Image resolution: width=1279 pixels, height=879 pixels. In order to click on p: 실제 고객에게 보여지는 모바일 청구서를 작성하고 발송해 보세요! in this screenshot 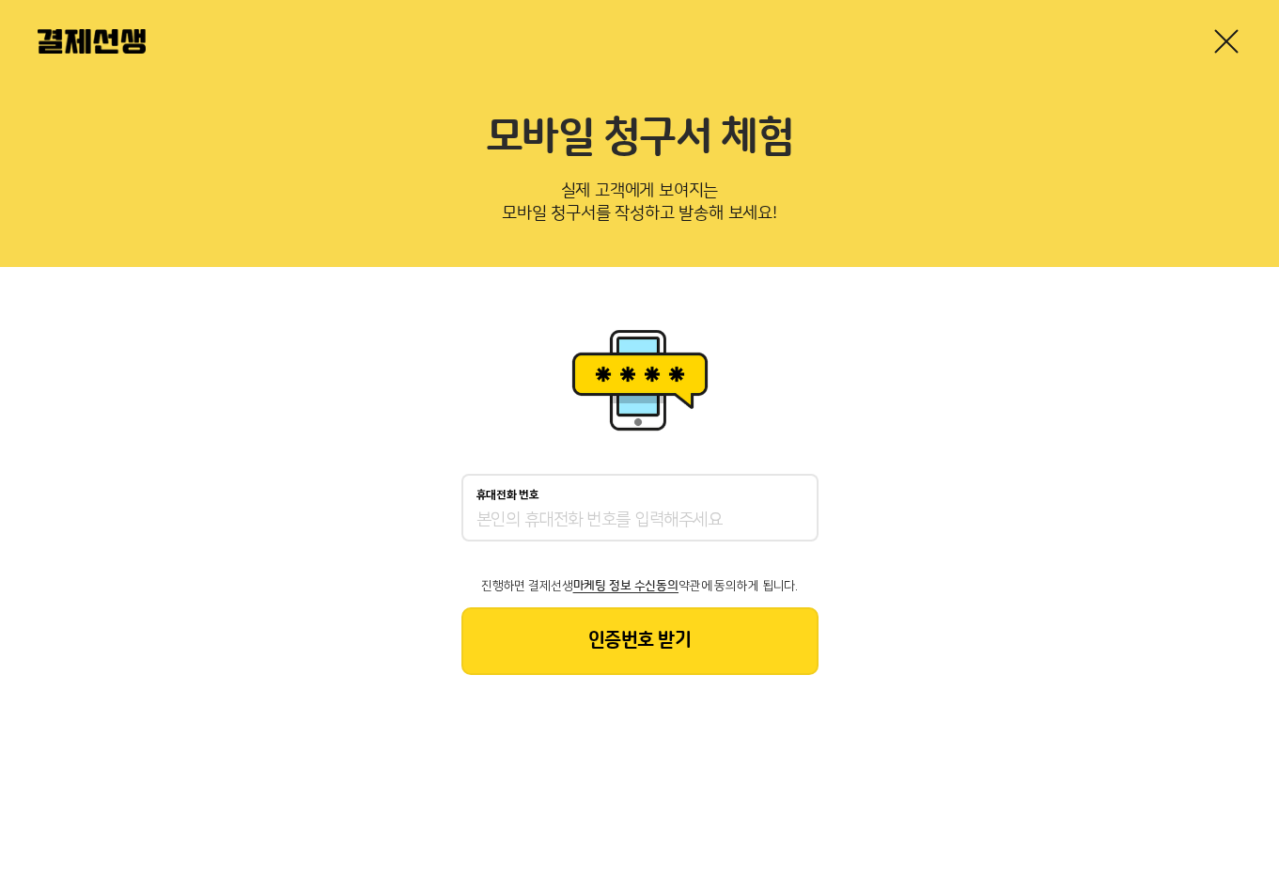, I will do `click(639, 206)`.